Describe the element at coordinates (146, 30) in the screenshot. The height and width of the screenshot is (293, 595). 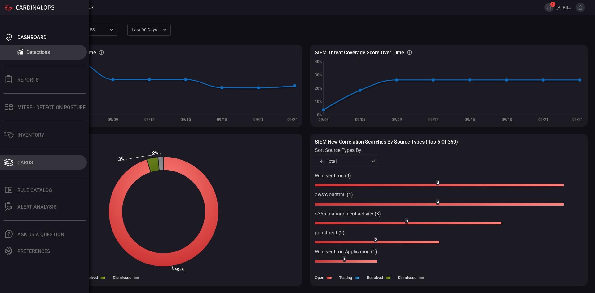
I see `p: Last 90 days` at that location.